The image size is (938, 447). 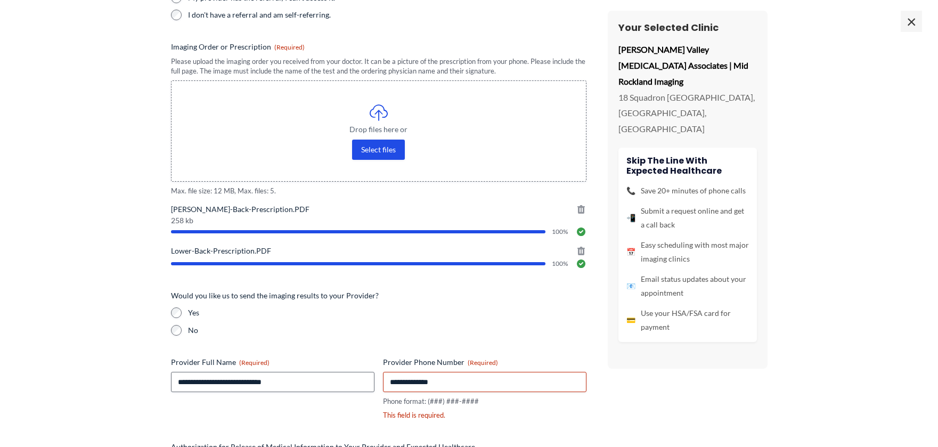 I want to click on label: Provider Full Name, so click(x=273, y=362).